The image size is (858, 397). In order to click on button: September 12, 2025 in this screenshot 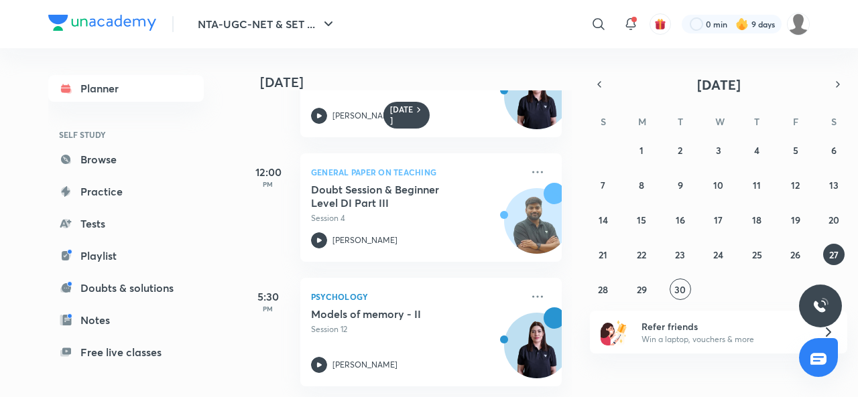, I will do `click(796, 185)`.